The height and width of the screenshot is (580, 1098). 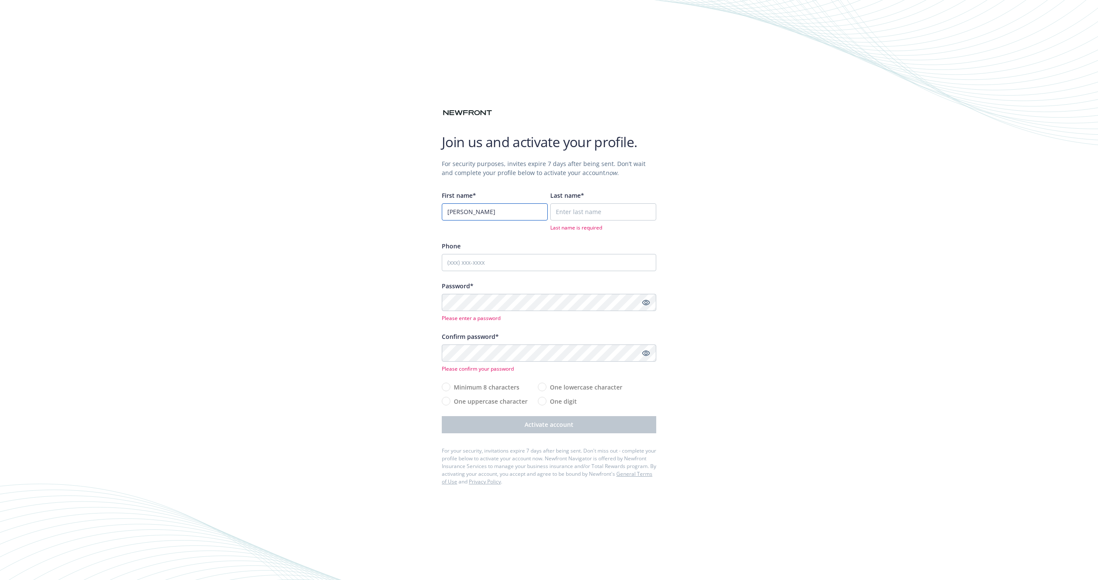 What do you see at coordinates (549, 368) in the screenshot?
I see `span: Please confirm your password` at bounding box center [549, 368].